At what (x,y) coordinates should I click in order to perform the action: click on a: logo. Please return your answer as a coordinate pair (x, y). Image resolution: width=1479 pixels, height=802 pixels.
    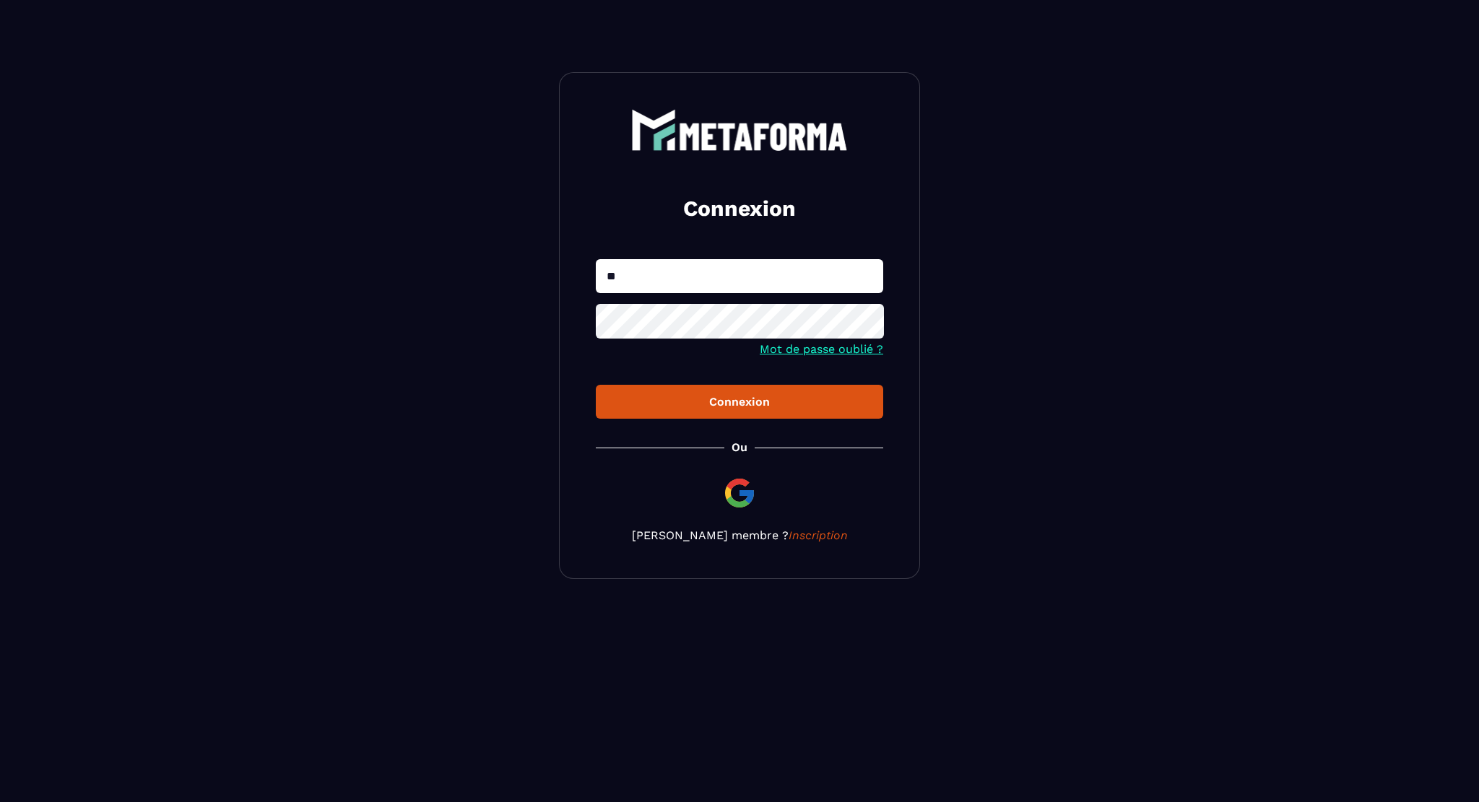
    Looking at the image, I should click on (739, 130).